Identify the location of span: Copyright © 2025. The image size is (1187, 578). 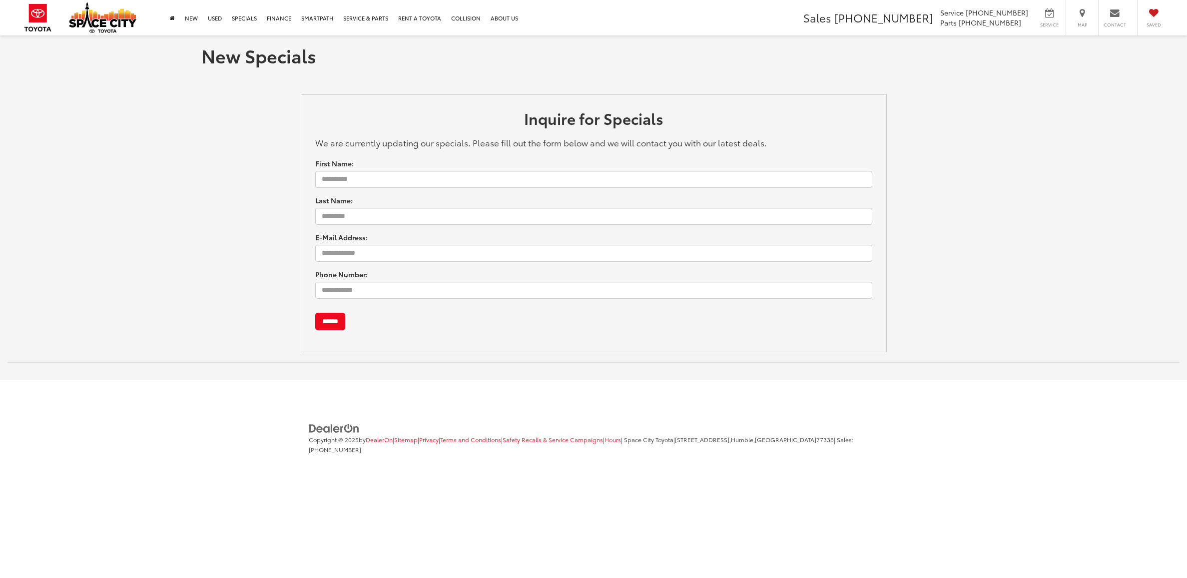
(334, 439).